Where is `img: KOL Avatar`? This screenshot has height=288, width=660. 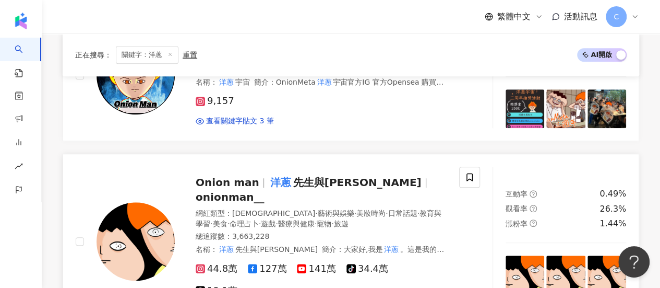
img: KOL Avatar is located at coordinates (136, 241).